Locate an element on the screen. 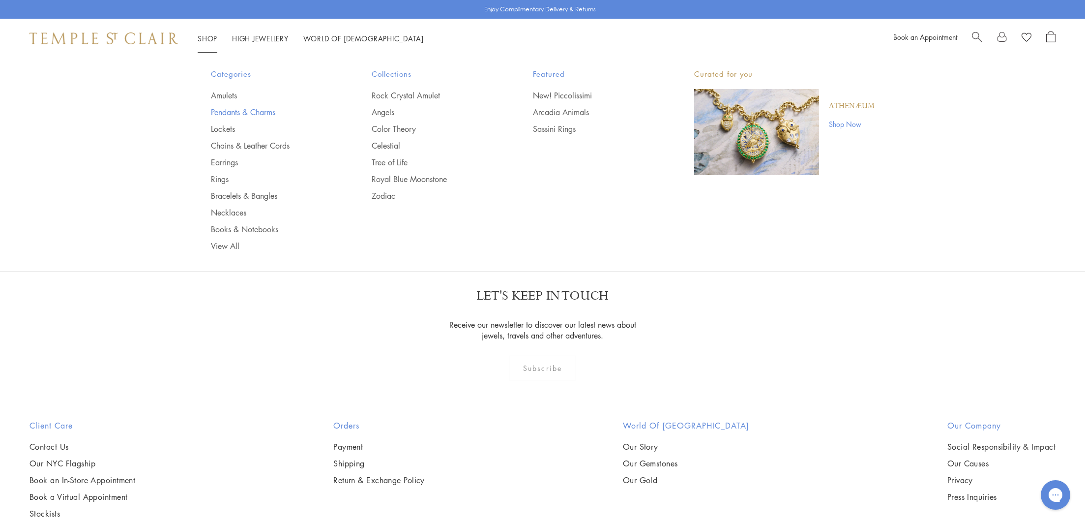  a: Zodiac is located at coordinates (433, 196).